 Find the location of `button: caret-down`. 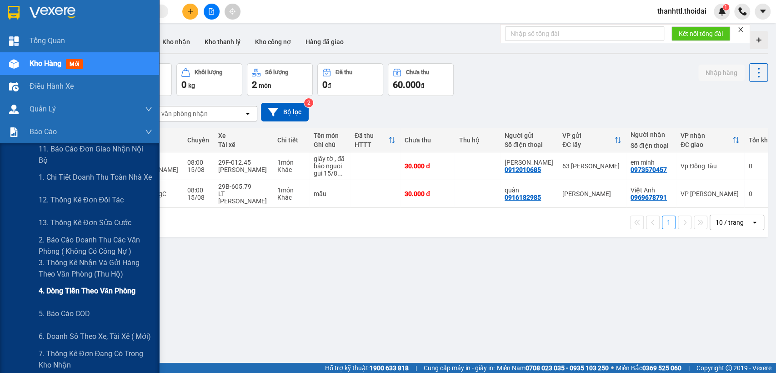

button: caret-down is located at coordinates (763, 11).